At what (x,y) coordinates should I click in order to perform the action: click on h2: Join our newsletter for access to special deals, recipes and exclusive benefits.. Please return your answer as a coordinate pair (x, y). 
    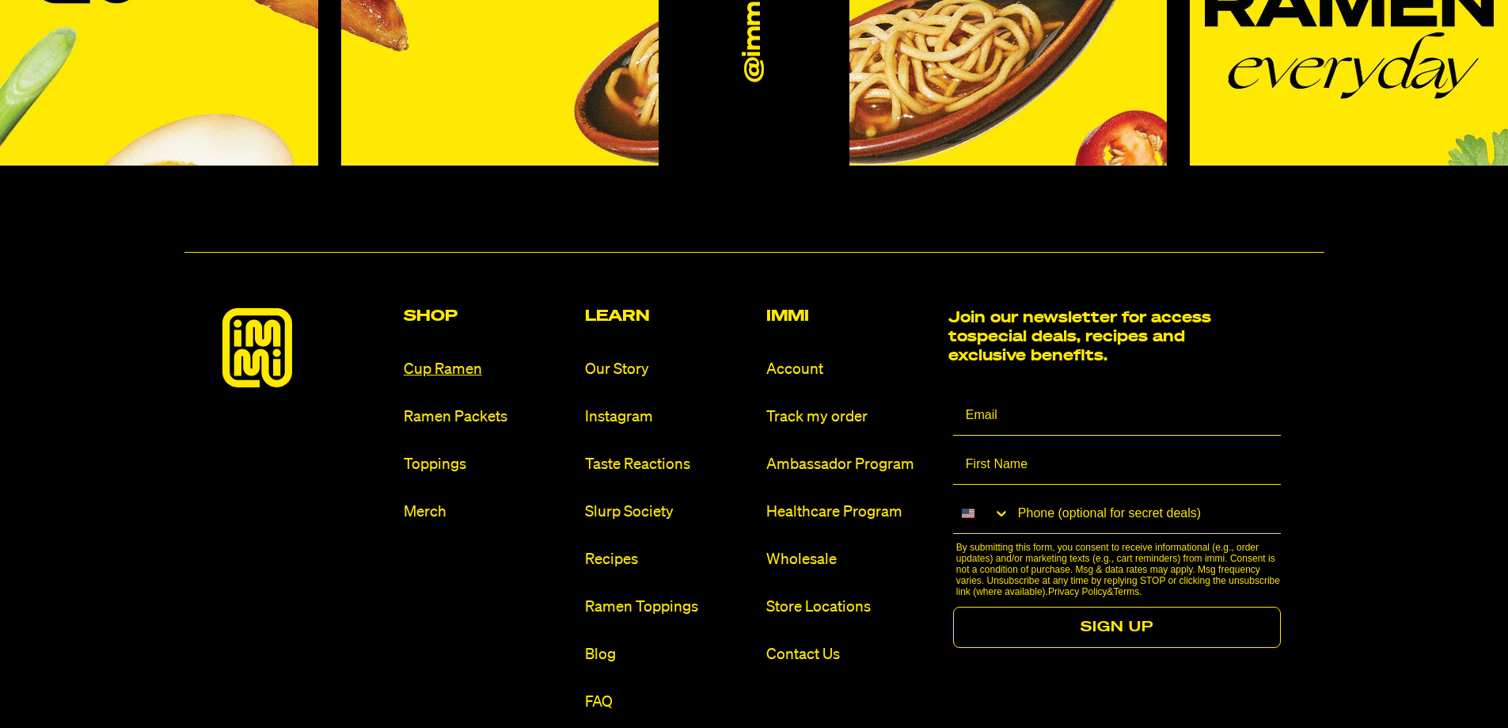
    Looking at the image, I should click on (1085, 336).